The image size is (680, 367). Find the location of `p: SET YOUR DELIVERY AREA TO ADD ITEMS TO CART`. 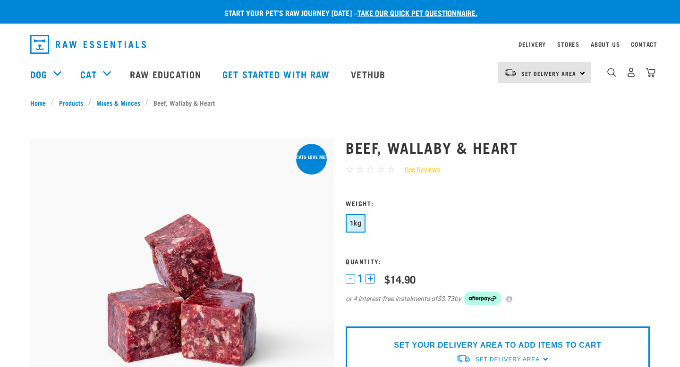

p: SET YOUR DELIVERY AREA TO ADD ITEMS TO CART is located at coordinates (497, 346).